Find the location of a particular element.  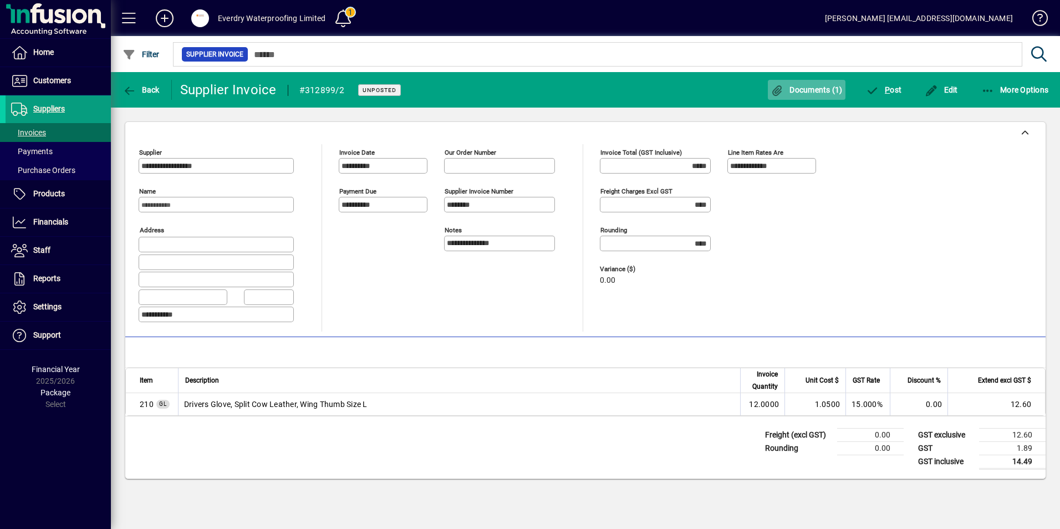

td: GST is located at coordinates (945, 448).